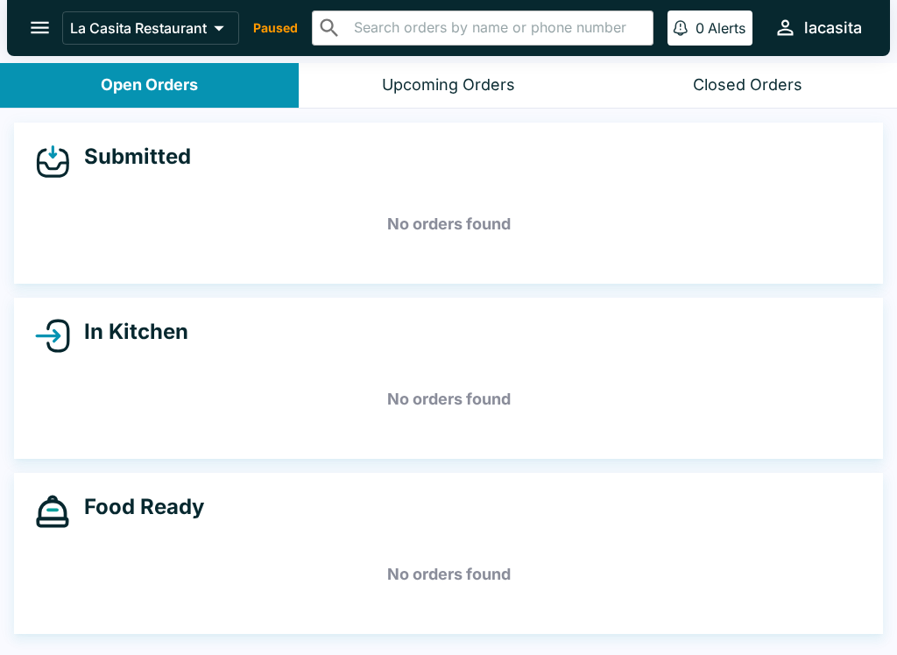 This screenshot has height=655, width=897. Describe the element at coordinates (833, 28) in the screenshot. I see `div: lacasita` at that location.